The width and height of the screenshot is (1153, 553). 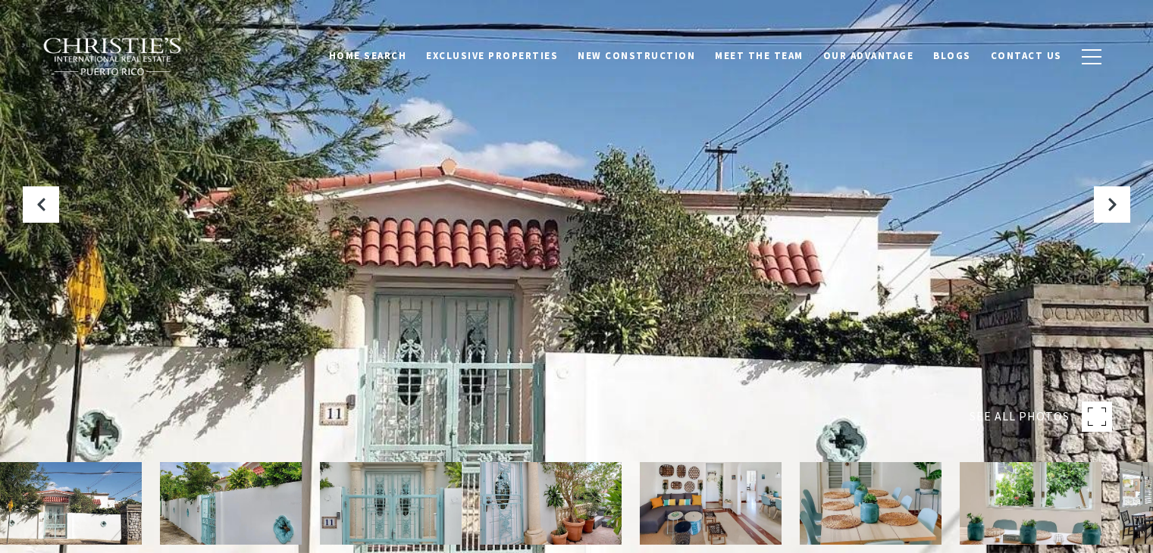 What do you see at coordinates (869, 56) in the screenshot?
I see `a: Our Advantage` at bounding box center [869, 56].